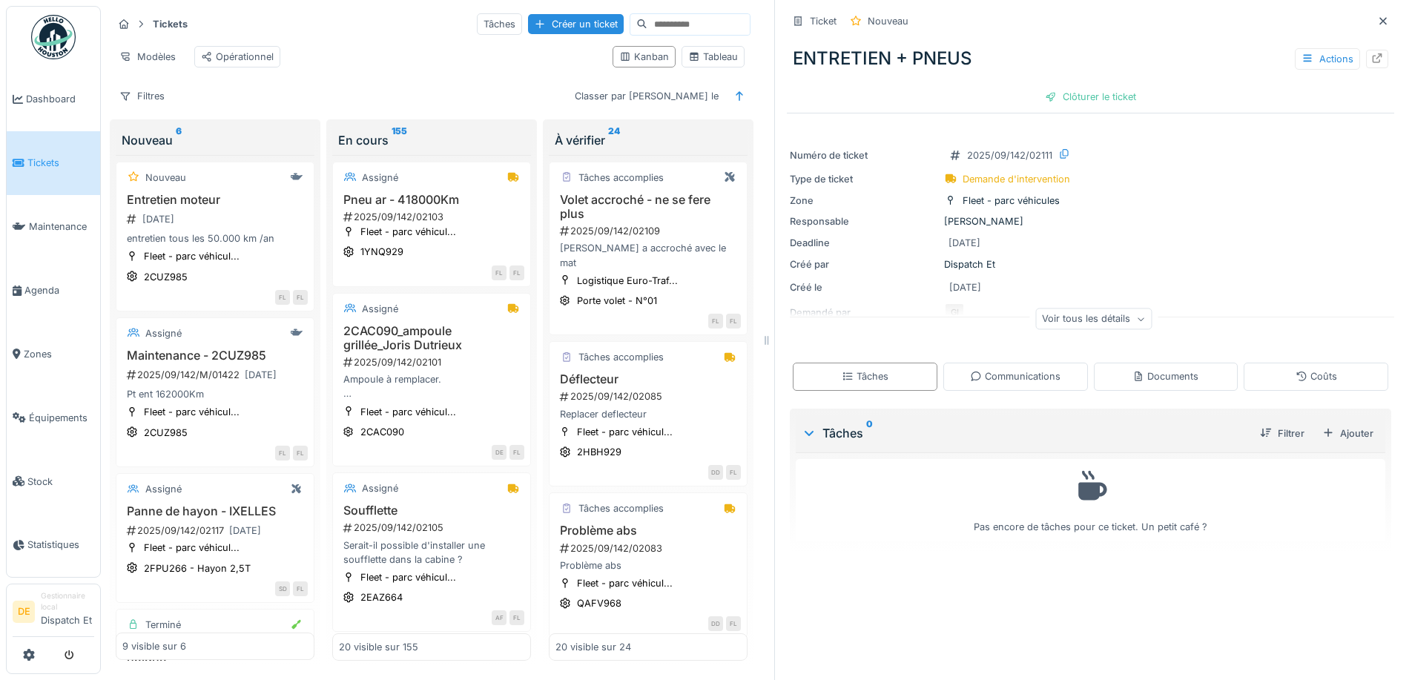 This screenshot has width=1412, height=680. Describe the element at coordinates (215, 511) in the screenshot. I see `h3: Panne de hayon - IXELLES` at that location.